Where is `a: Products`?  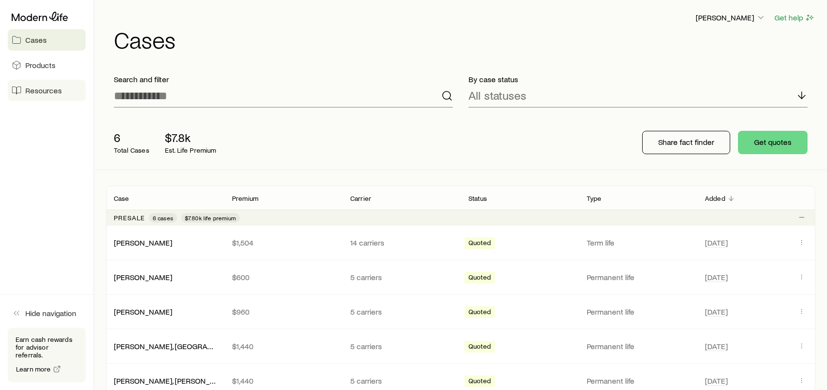 a: Products is located at coordinates (47, 65).